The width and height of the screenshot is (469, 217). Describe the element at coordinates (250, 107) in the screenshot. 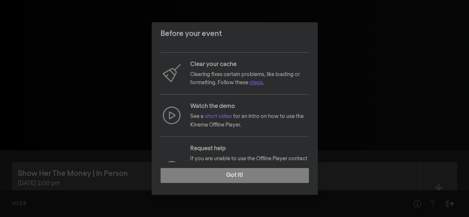

I see `p: Watch the demo` at that location.